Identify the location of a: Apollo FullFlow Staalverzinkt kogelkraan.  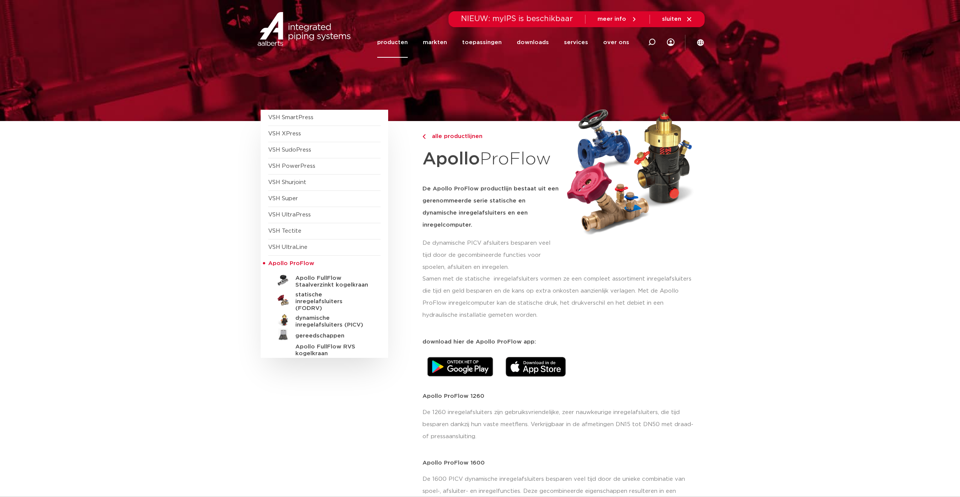
(324, 280).